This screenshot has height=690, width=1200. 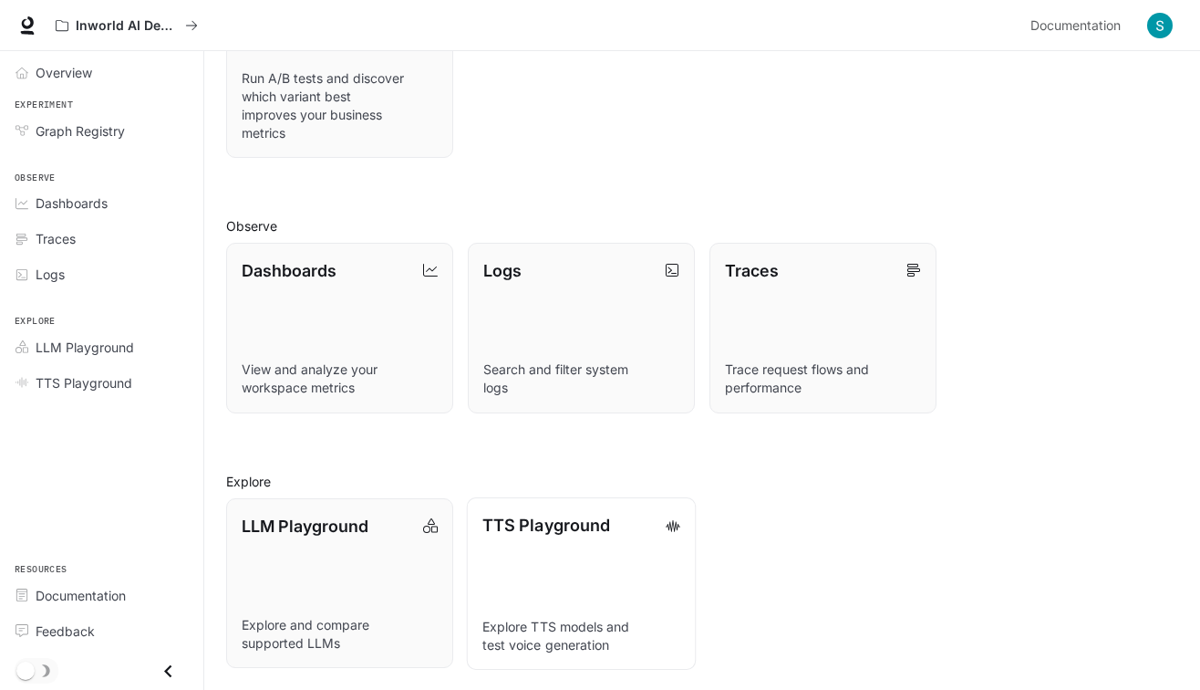 I want to click on p: Inworld AI Demos, so click(x=127, y=26).